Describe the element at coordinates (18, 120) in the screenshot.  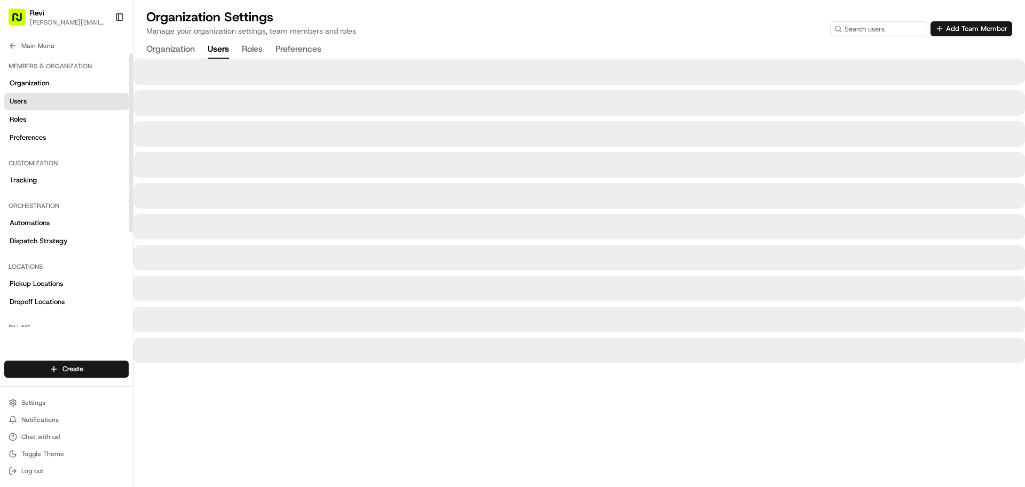
I see `span: Roles` at that location.